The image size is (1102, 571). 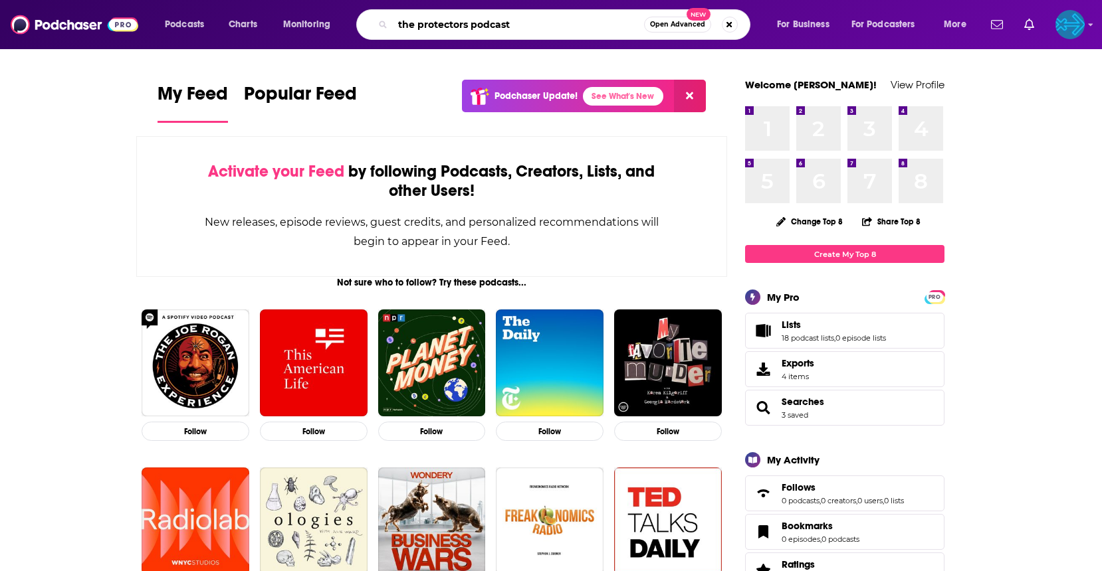 What do you see at coordinates (883, 25) in the screenshot?
I see `span: For Podcasters` at bounding box center [883, 25].